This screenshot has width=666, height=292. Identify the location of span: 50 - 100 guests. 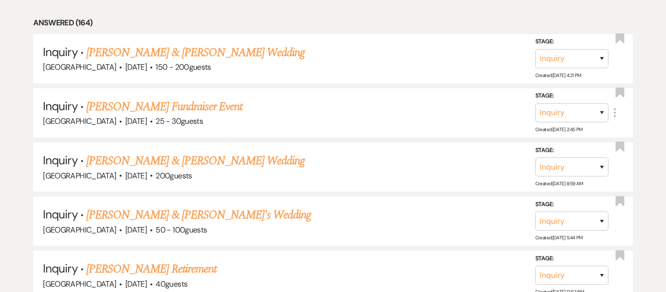
(181, 230).